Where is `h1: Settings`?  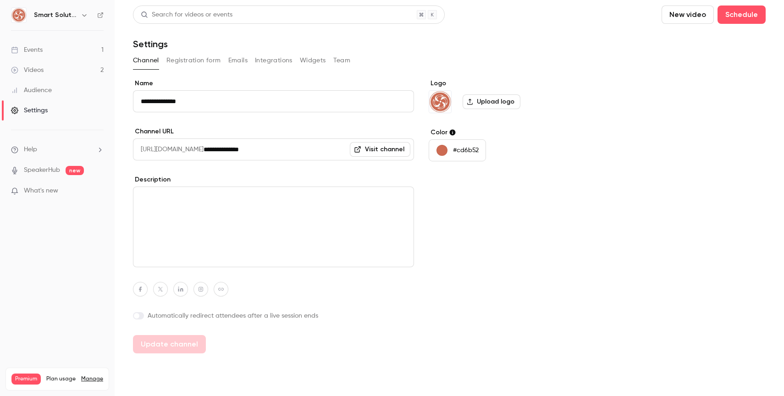
h1: Settings is located at coordinates (150, 44).